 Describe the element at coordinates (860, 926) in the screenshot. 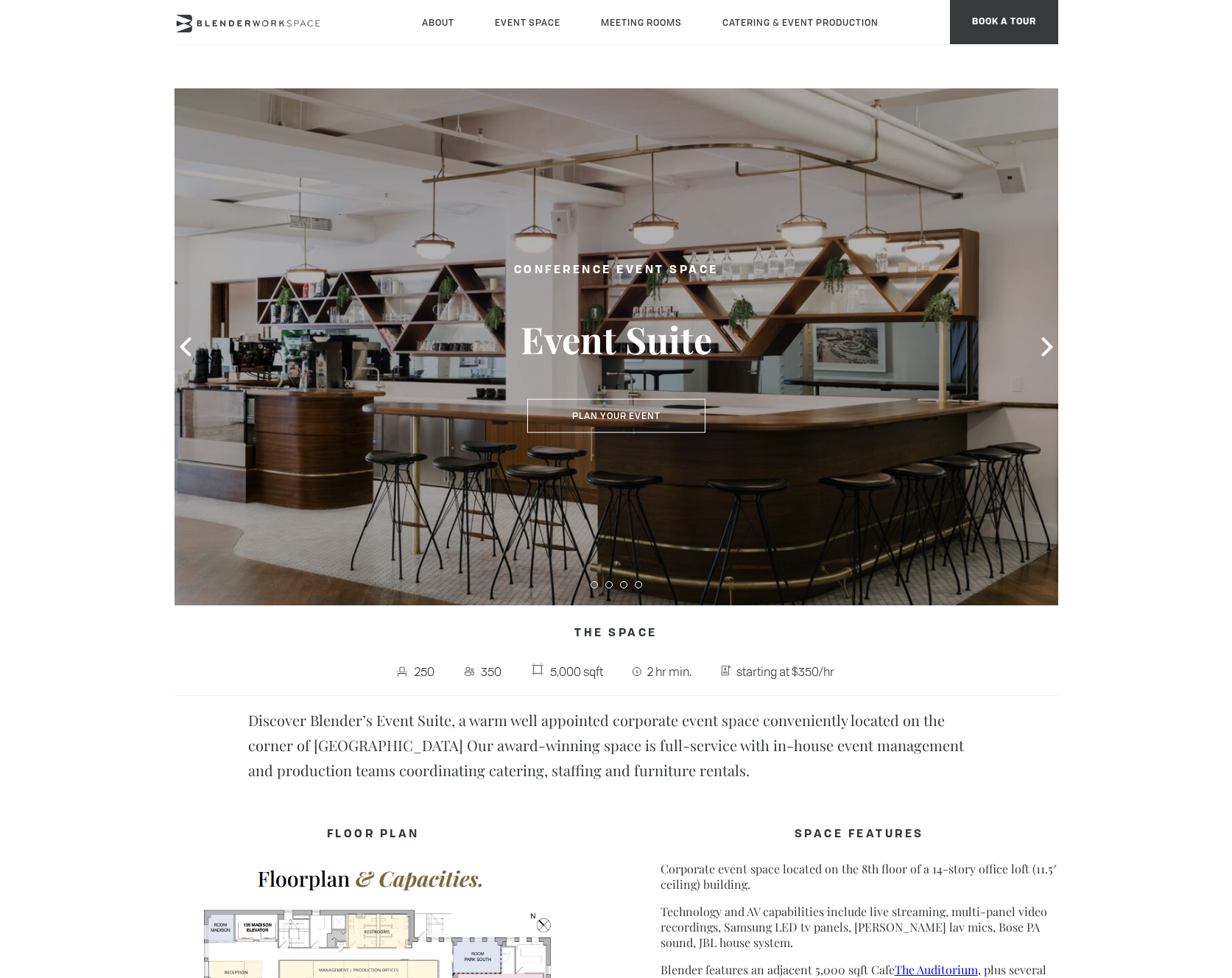

I see `p: Technology and AV capabilities include live streaming, multi-panel video recordings, Samsung LED ...` at that location.